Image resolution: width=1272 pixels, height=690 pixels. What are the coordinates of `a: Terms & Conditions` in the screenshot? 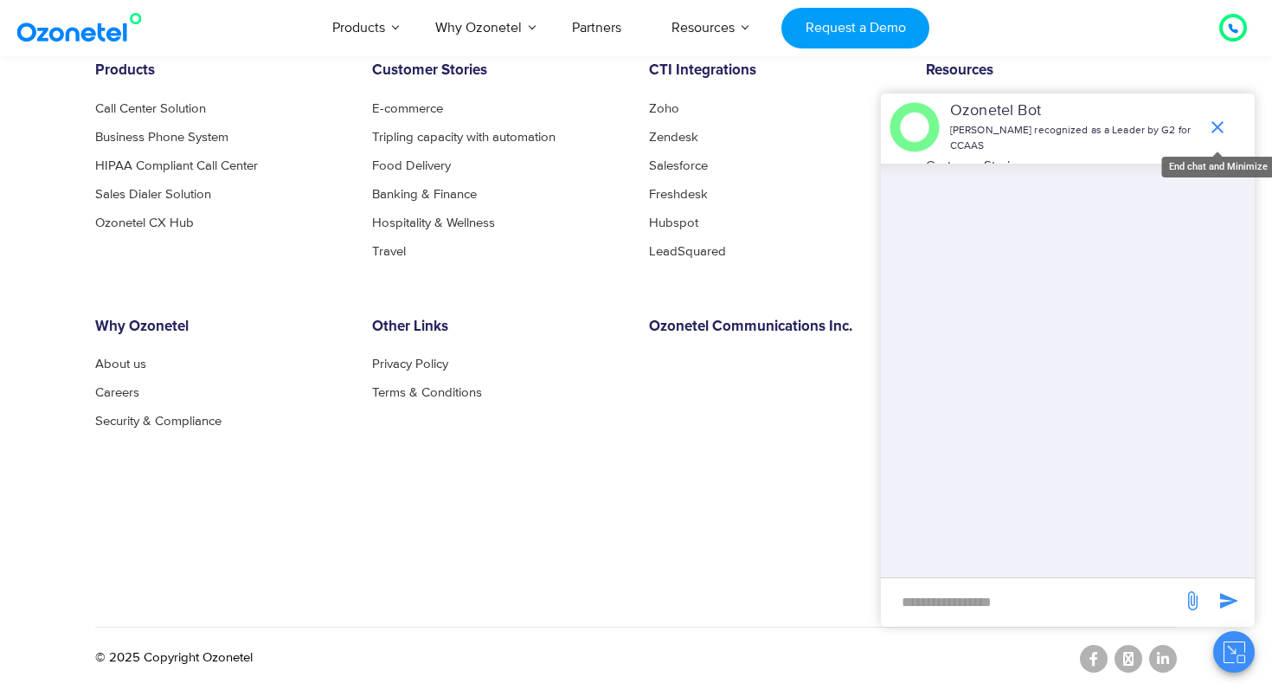 It's located at (427, 392).